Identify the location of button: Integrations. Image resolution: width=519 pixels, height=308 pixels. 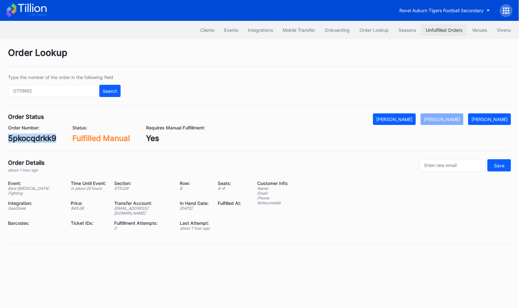
(260, 30).